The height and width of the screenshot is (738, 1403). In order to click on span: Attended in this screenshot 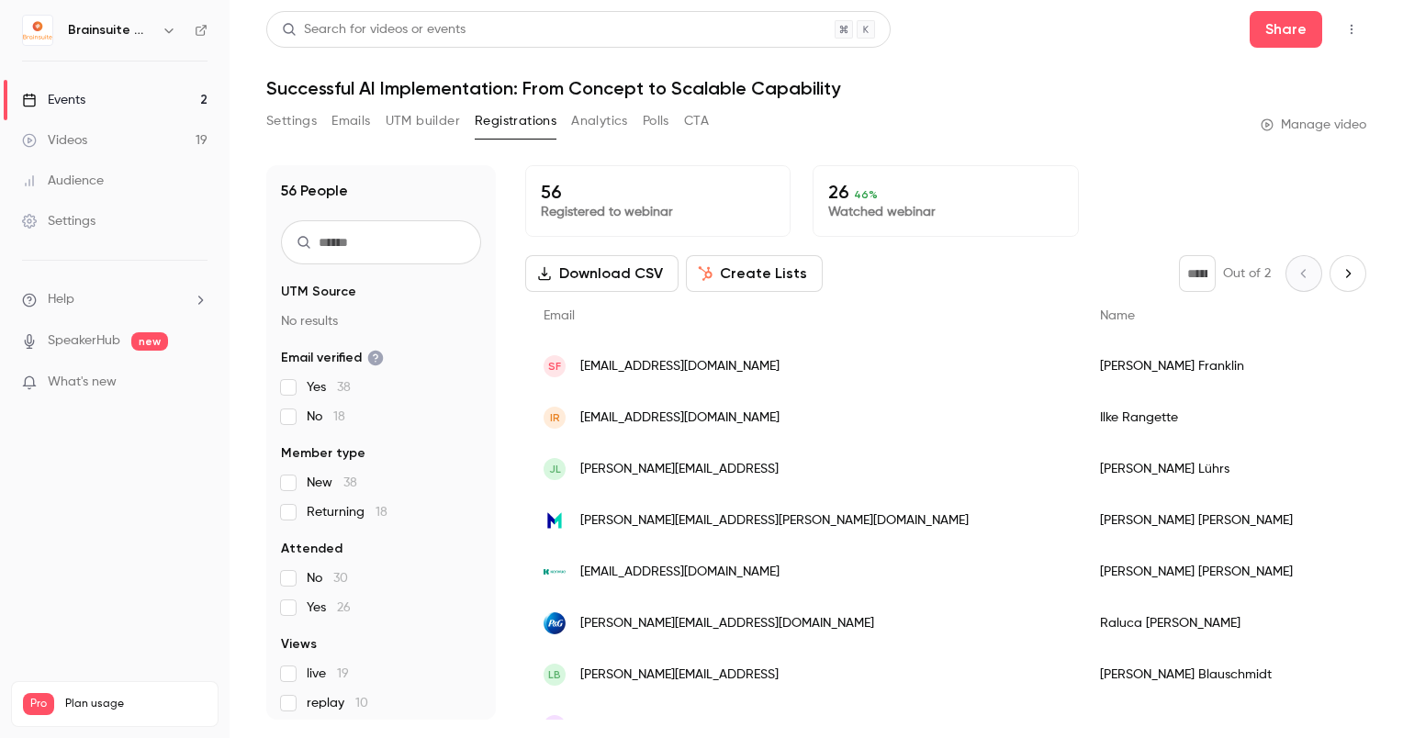, I will do `click(311, 549)`.